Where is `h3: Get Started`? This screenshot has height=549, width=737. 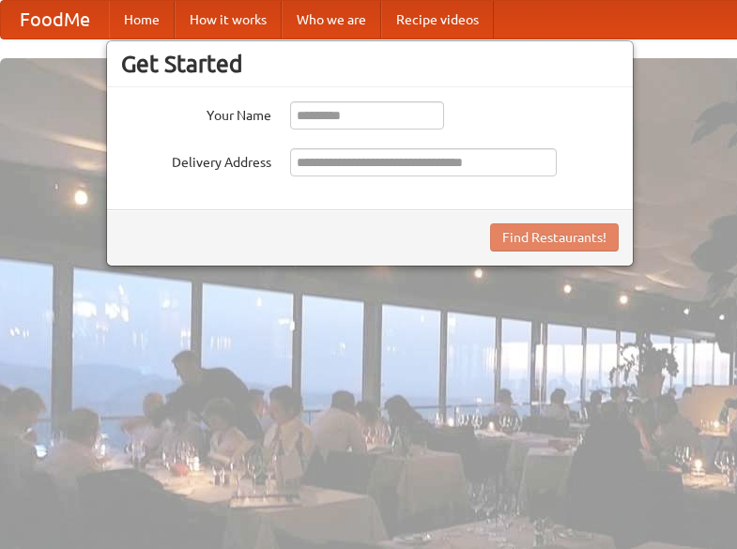
h3: Get Started is located at coordinates (370, 64).